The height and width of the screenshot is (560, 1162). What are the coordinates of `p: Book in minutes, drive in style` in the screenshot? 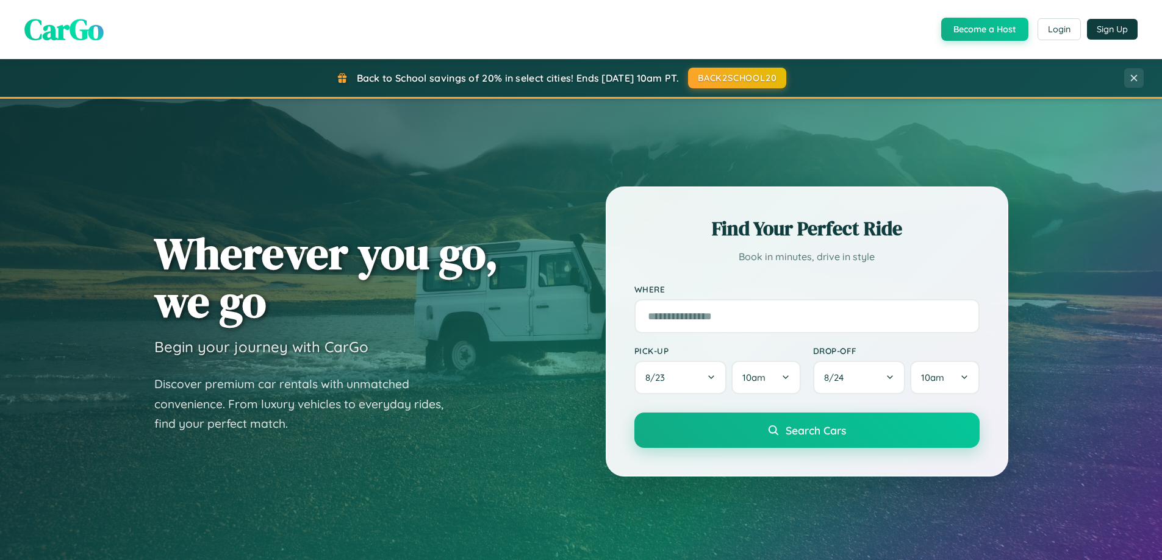 It's located at (807, 257).